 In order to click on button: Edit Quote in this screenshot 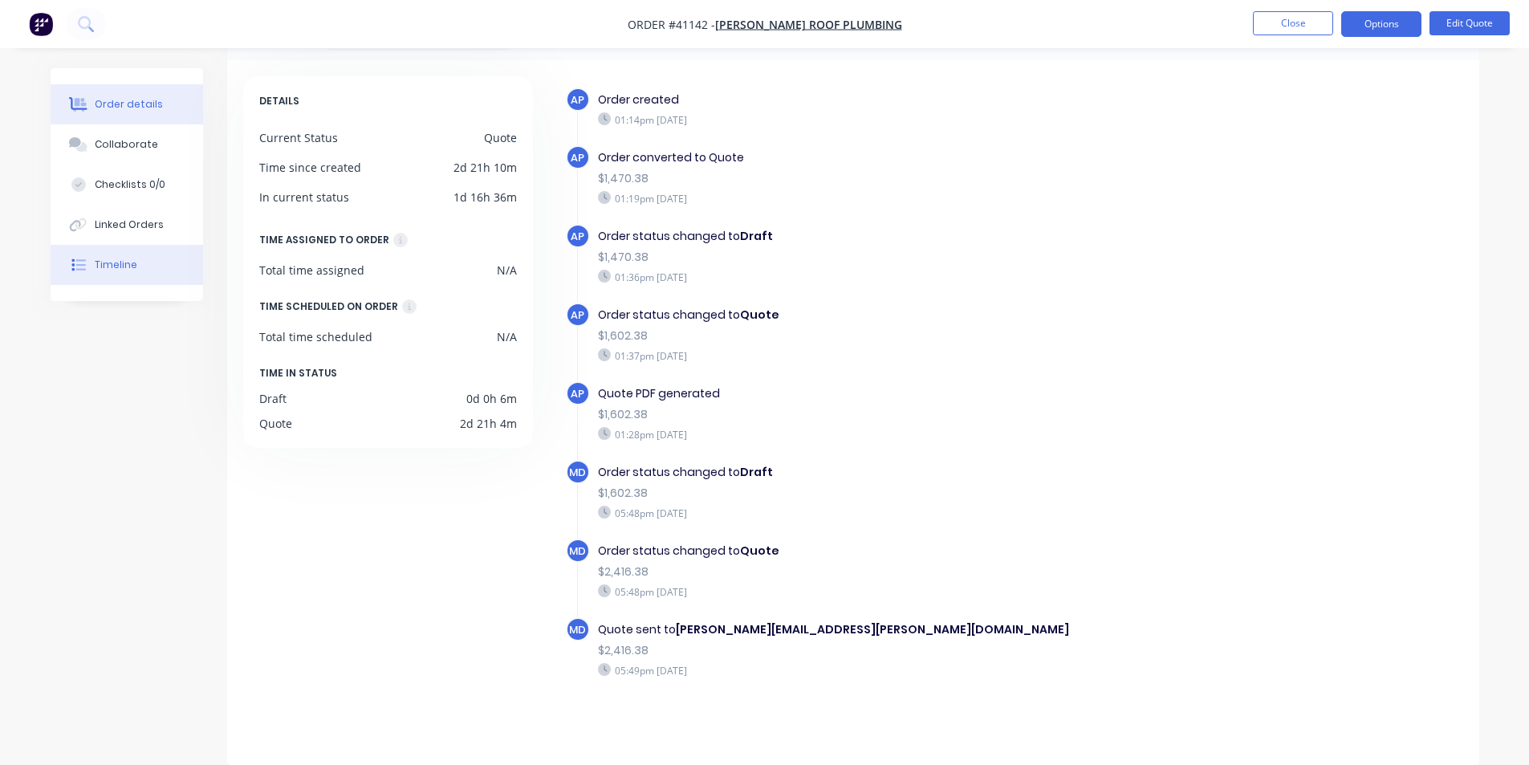, I will do `click(1469, 23)`.